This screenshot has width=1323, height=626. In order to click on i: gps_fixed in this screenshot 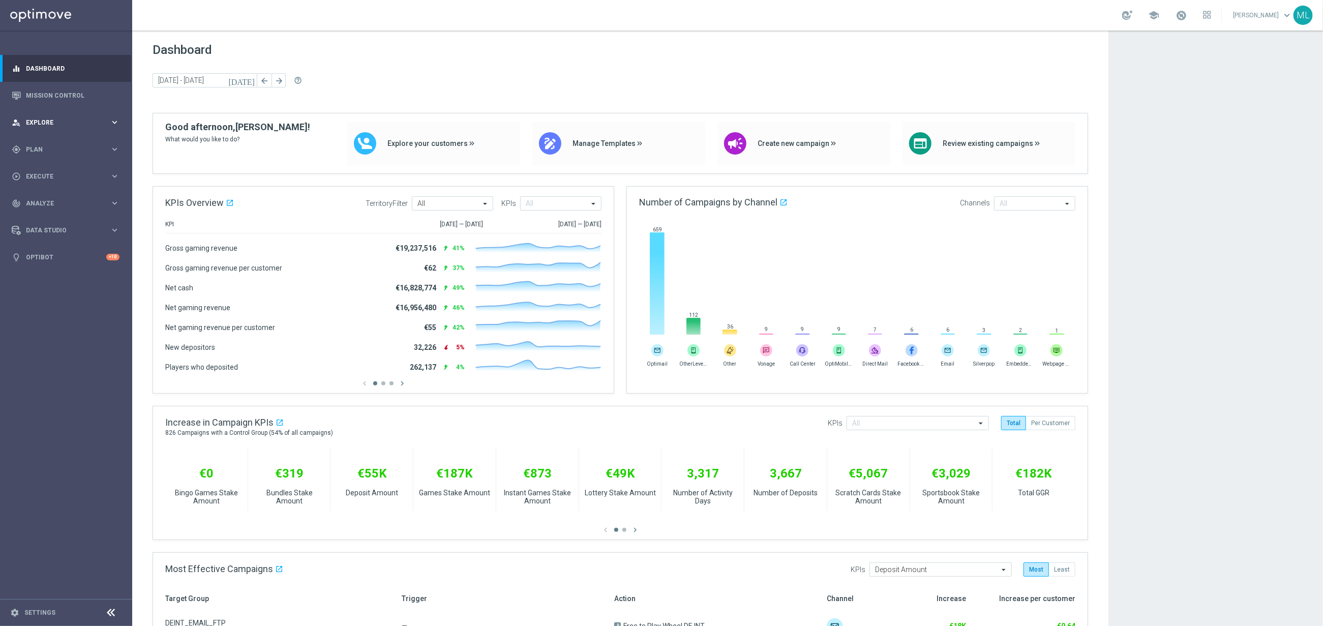, I will do `click(16, 150)`.